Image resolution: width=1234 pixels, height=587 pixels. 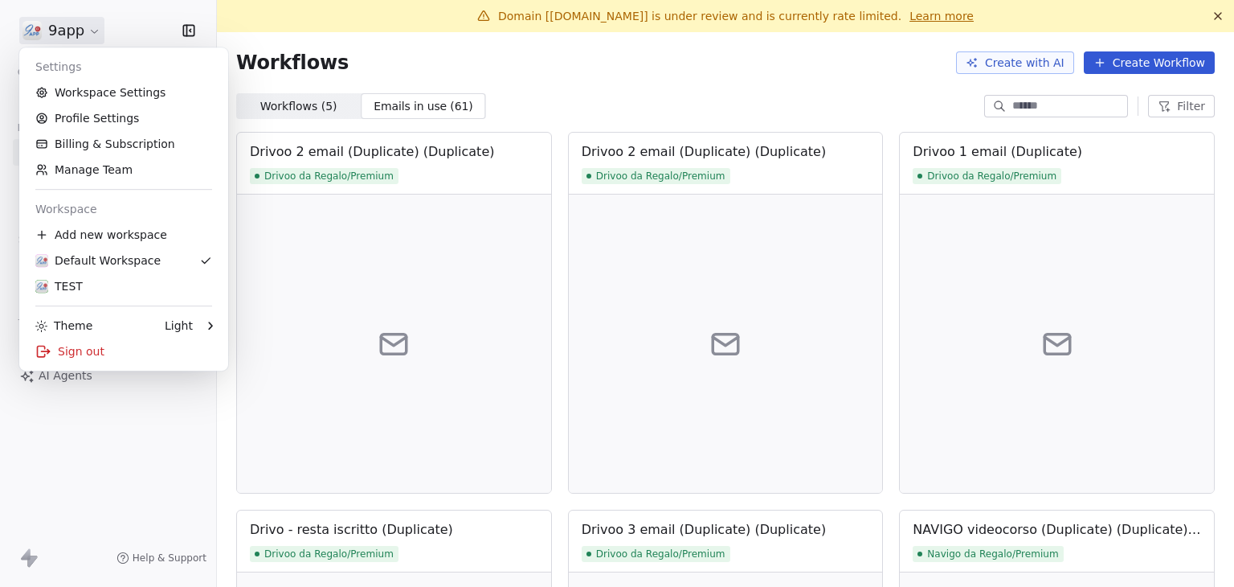 I want to click on a: Billing & Subscription, so click(x=124, y=144).